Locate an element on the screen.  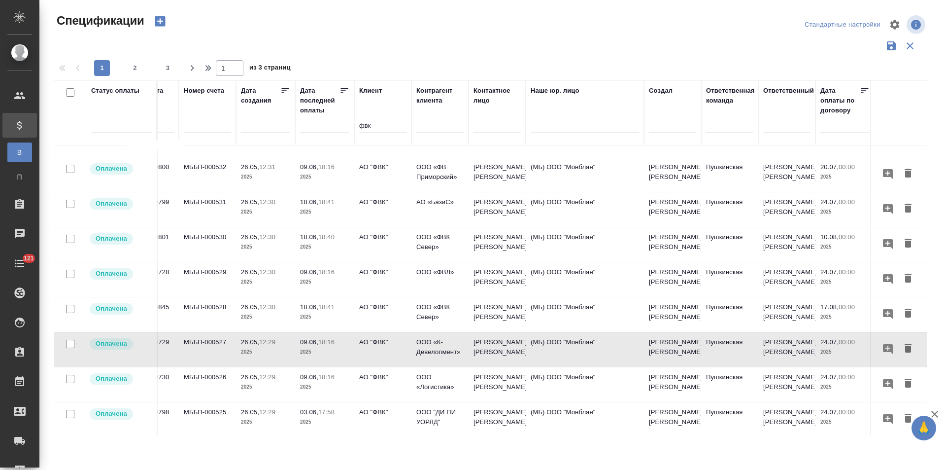
div: Наше юр. лицо is located at coordinates (555, 91).